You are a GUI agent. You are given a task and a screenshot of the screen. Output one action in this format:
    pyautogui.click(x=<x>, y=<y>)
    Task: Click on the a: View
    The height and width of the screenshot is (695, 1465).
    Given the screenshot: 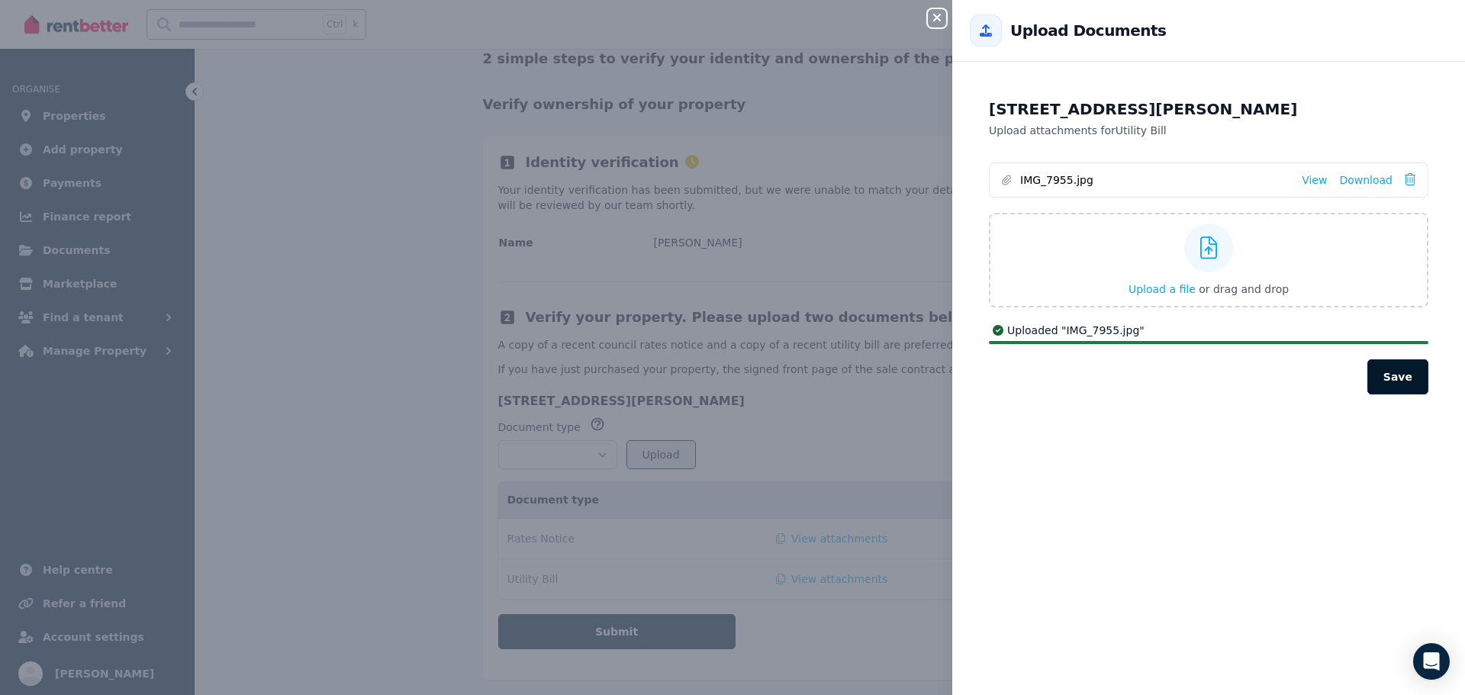 What is the action you would take?
    pyautogui.click(x=1314, y=180)
    